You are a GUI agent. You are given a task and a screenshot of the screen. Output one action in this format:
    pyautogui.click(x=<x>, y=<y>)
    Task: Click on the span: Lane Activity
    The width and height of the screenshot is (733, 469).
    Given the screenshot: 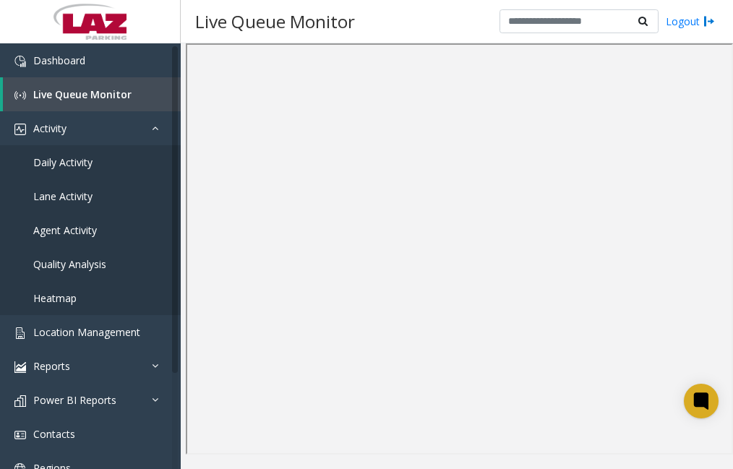 What is the action you would take?
    pyautogui.click(x=63, y=196)
    